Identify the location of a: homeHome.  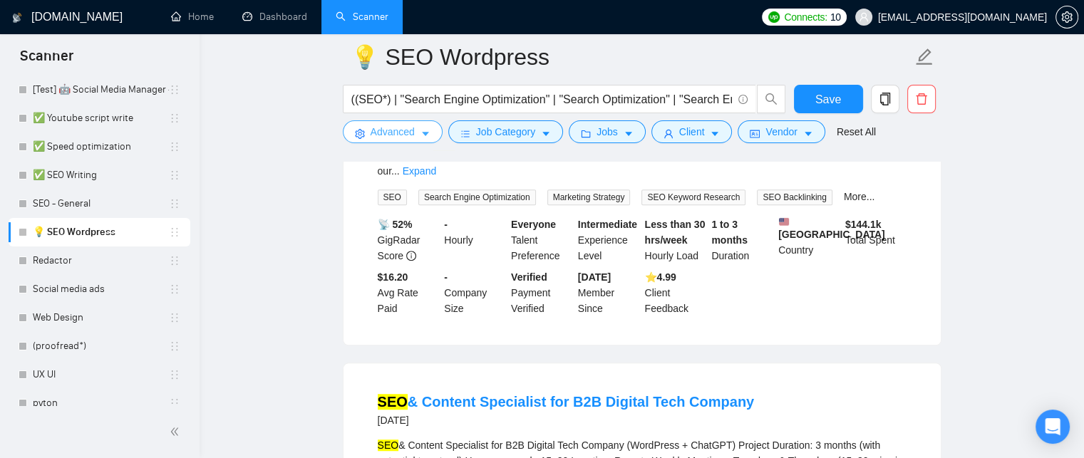
(192, 16).